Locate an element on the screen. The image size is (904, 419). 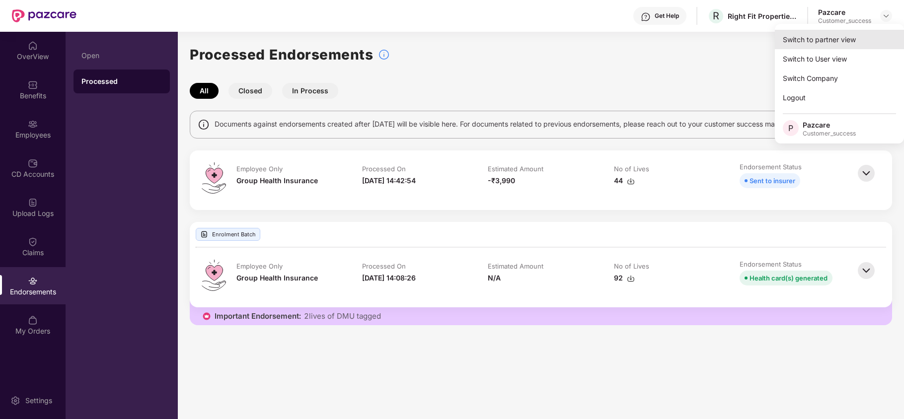
img: svg+xml;base64,PHN2ZyBpZD0iSW5mbyIgeG1sbnM9Imh0dHA6Ly93d3cudzMub3JnLzIwMDAvc3ZnIiB3aWR0aD0iMTQiIG... is located at coordinates (204, 125).